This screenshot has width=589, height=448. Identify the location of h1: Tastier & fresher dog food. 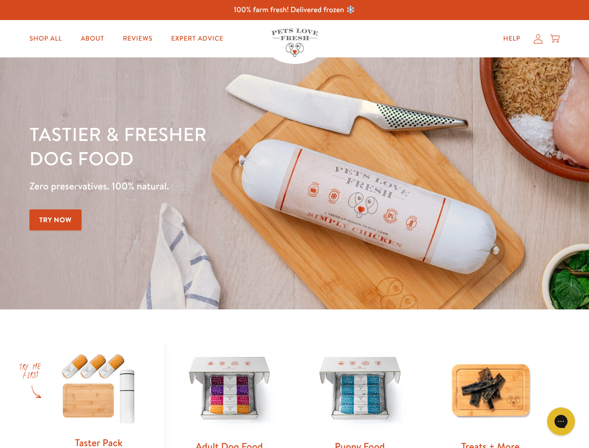
(206, 146).